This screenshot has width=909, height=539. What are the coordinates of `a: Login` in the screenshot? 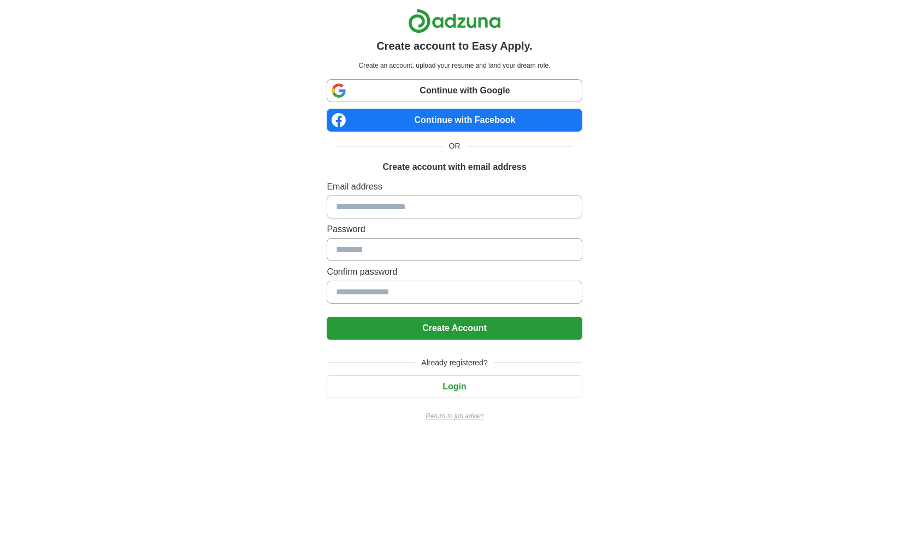 It's located at (454, 386).